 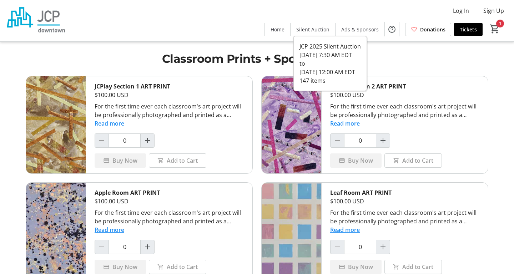 I want to click on span: Silent Auction, so click(x=313, y=29).